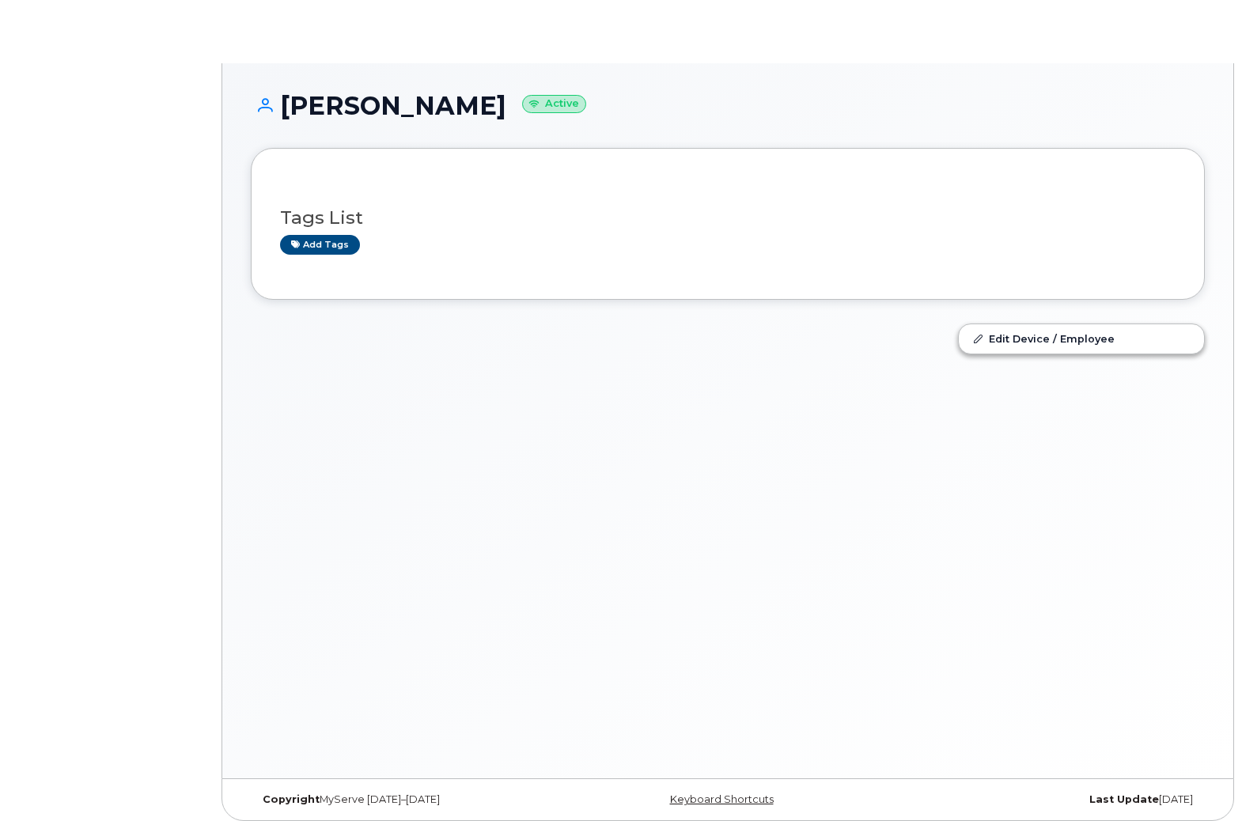  I want to click on strong: Last Update, so click(1124, 799).